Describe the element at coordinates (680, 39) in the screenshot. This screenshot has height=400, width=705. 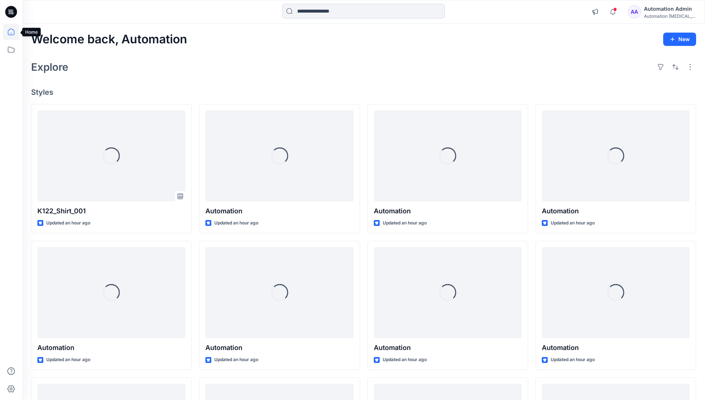
I see `button: New` at that location.